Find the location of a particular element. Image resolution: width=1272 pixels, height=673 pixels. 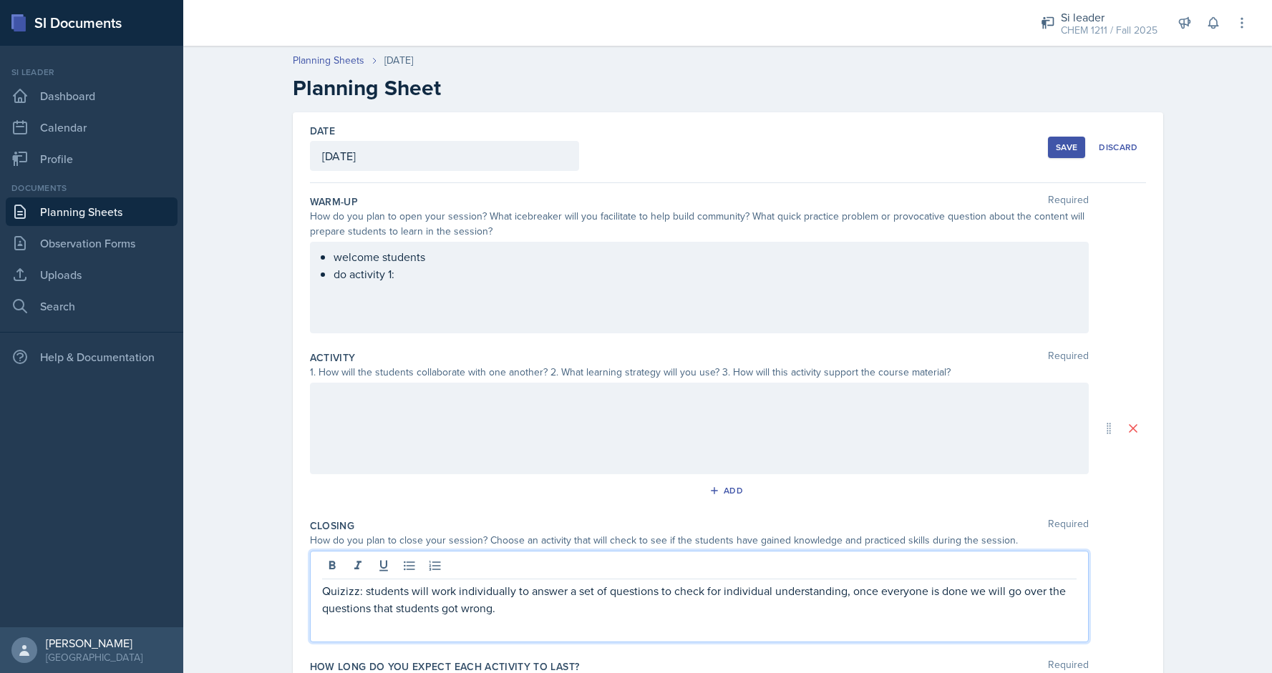

label: Closing is located at coordinates (332, 526).